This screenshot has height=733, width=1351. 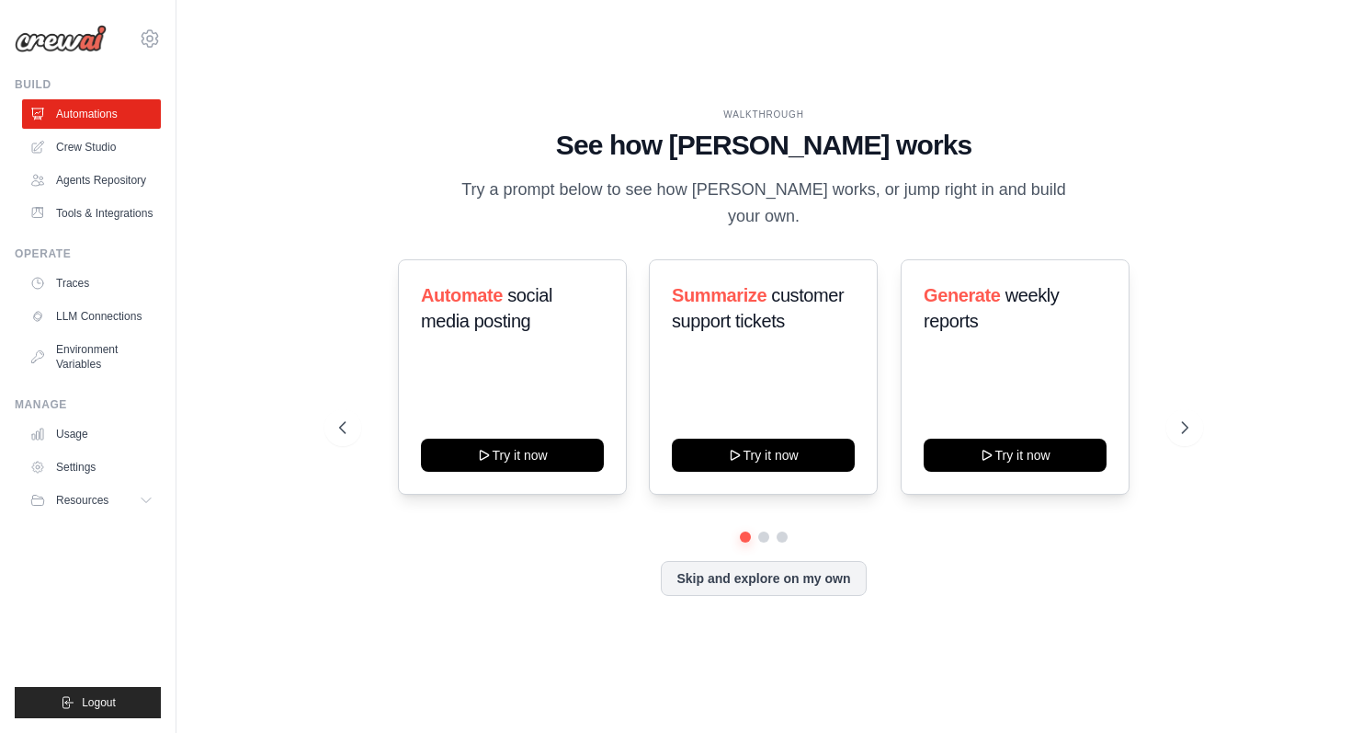 What do you see at coordinates (87, 254) in the screenshot?
I see `div: Operate` at bounding box center [87, 254].